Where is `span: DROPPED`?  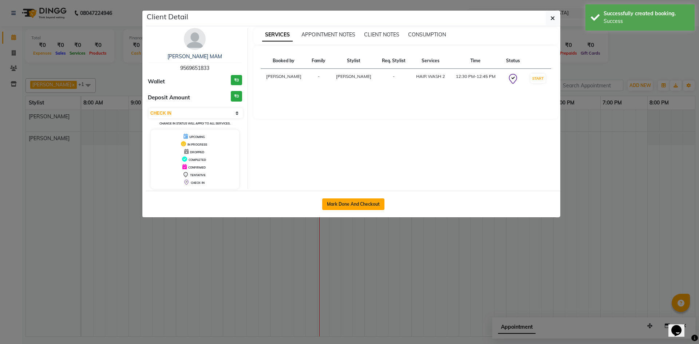 span: DROPPED is located at coordinates (197, 152).